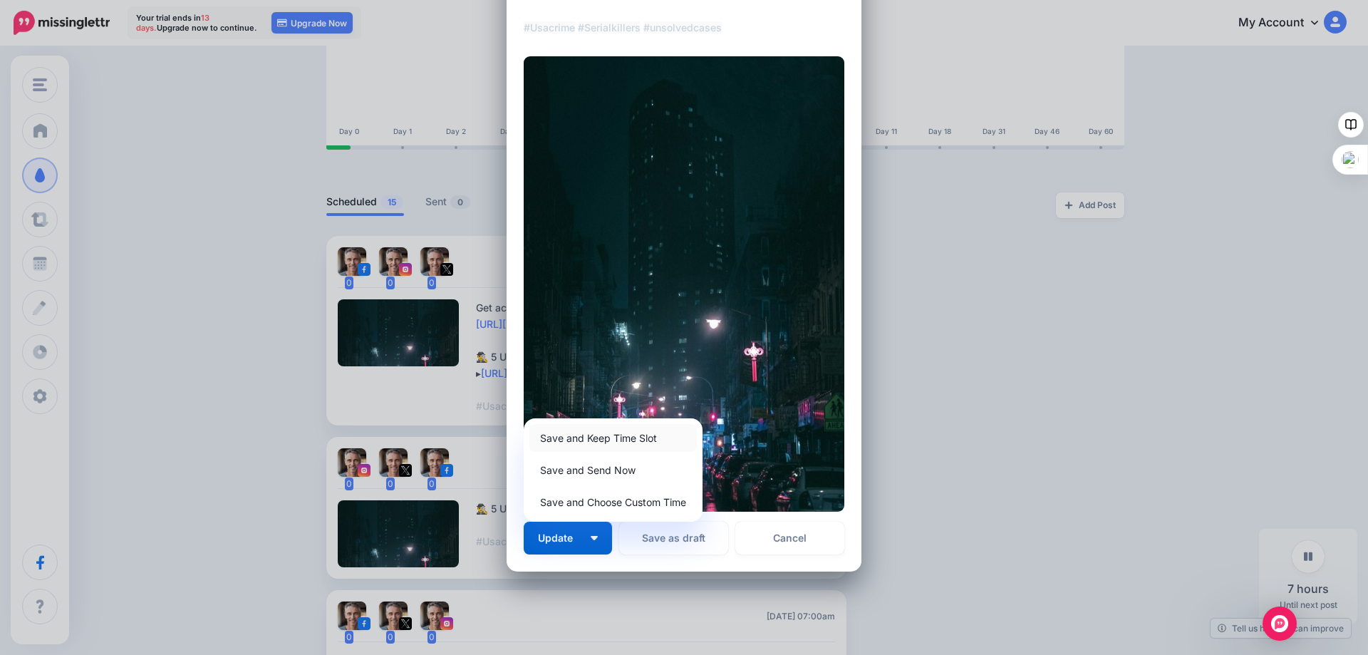 Image resolution: width=1368 pixels, height=655 pixels. What do you see at coordinates (613, 469) in the screenshot?
I see `div: Update` at bounding box center [613, 469].